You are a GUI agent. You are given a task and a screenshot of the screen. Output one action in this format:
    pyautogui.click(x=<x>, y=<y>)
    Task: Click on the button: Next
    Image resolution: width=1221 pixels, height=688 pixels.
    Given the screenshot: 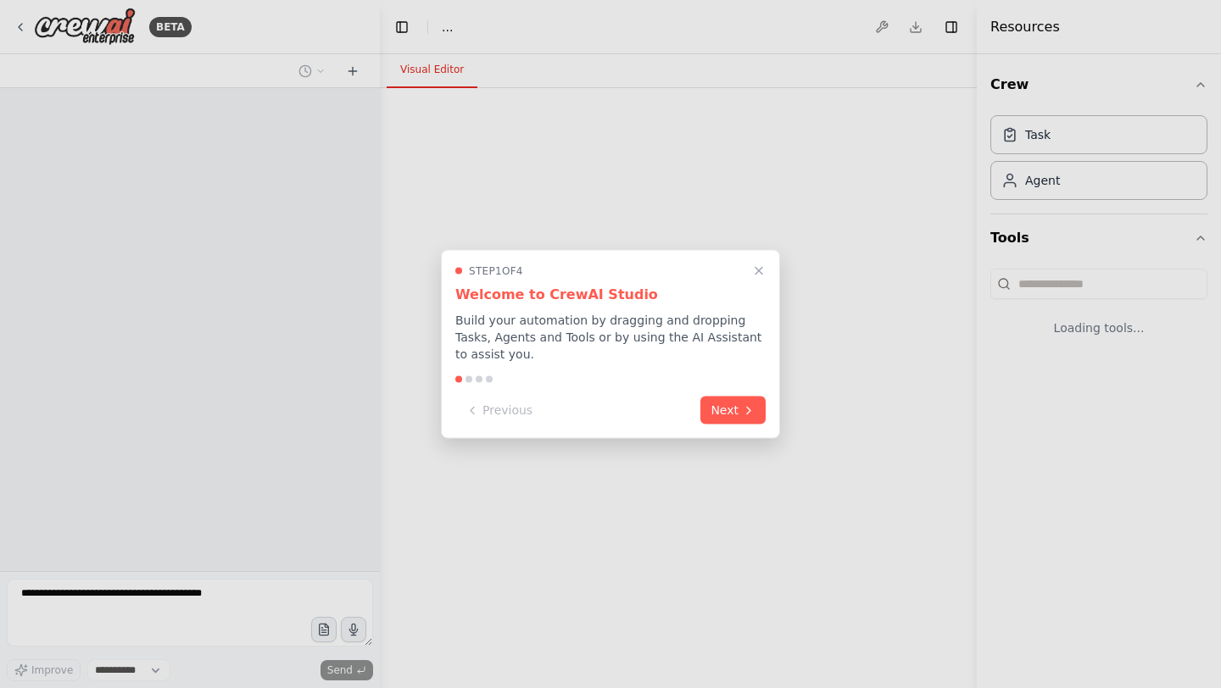 What is the action you would take?
    pyautogui.click(x=732, y=410)
    